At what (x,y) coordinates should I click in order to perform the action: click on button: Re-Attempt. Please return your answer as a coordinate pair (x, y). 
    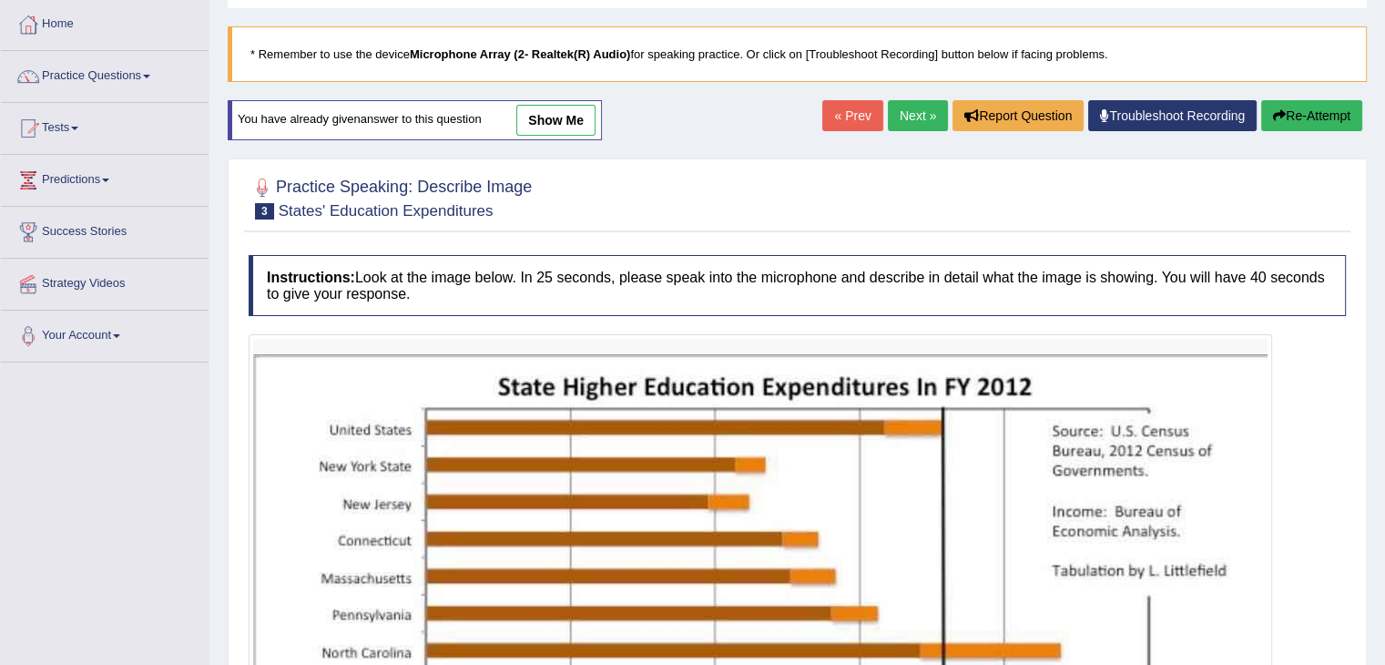
    Looking at the image, I should click on (1311, 116).